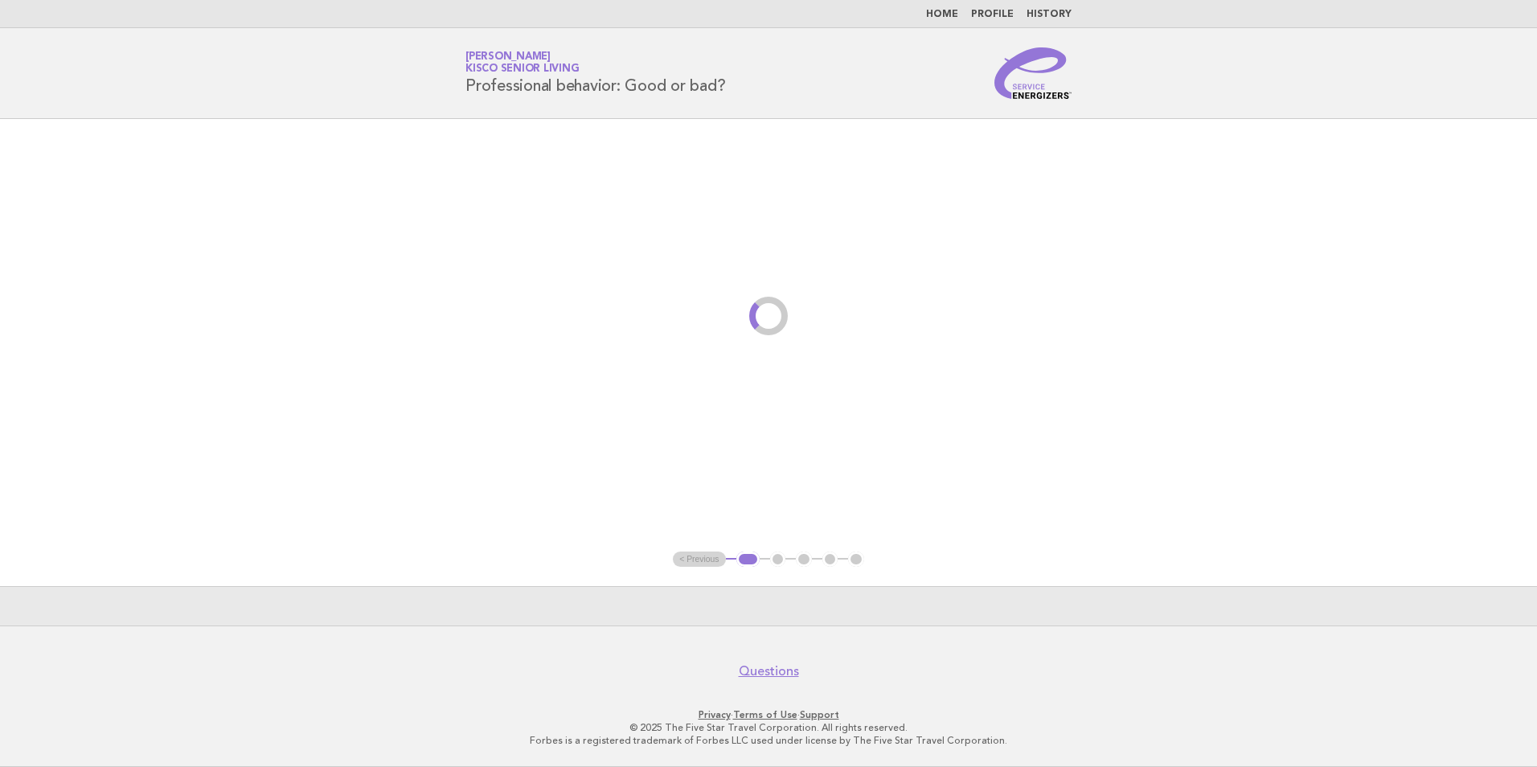 The height and width of the screenshot is (767, 1537). What do you see at coordinates (768, 727) in the screenshot?
I see `p: © 2025 The Five Star Travel Corporation. All rights reserved.` at bounding box center [768, 727].